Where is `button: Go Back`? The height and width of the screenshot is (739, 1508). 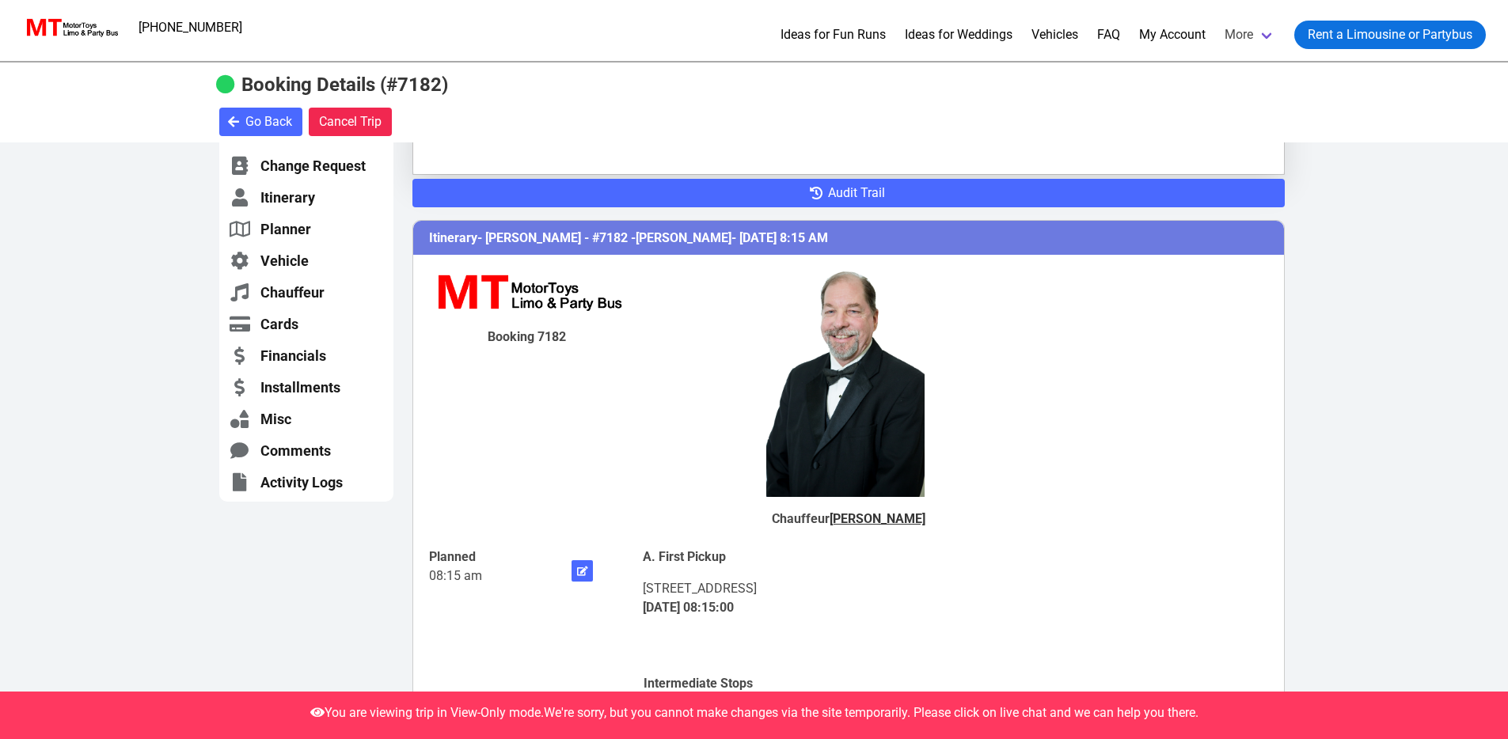
button: Go Back is located at coordinates (260, 122).